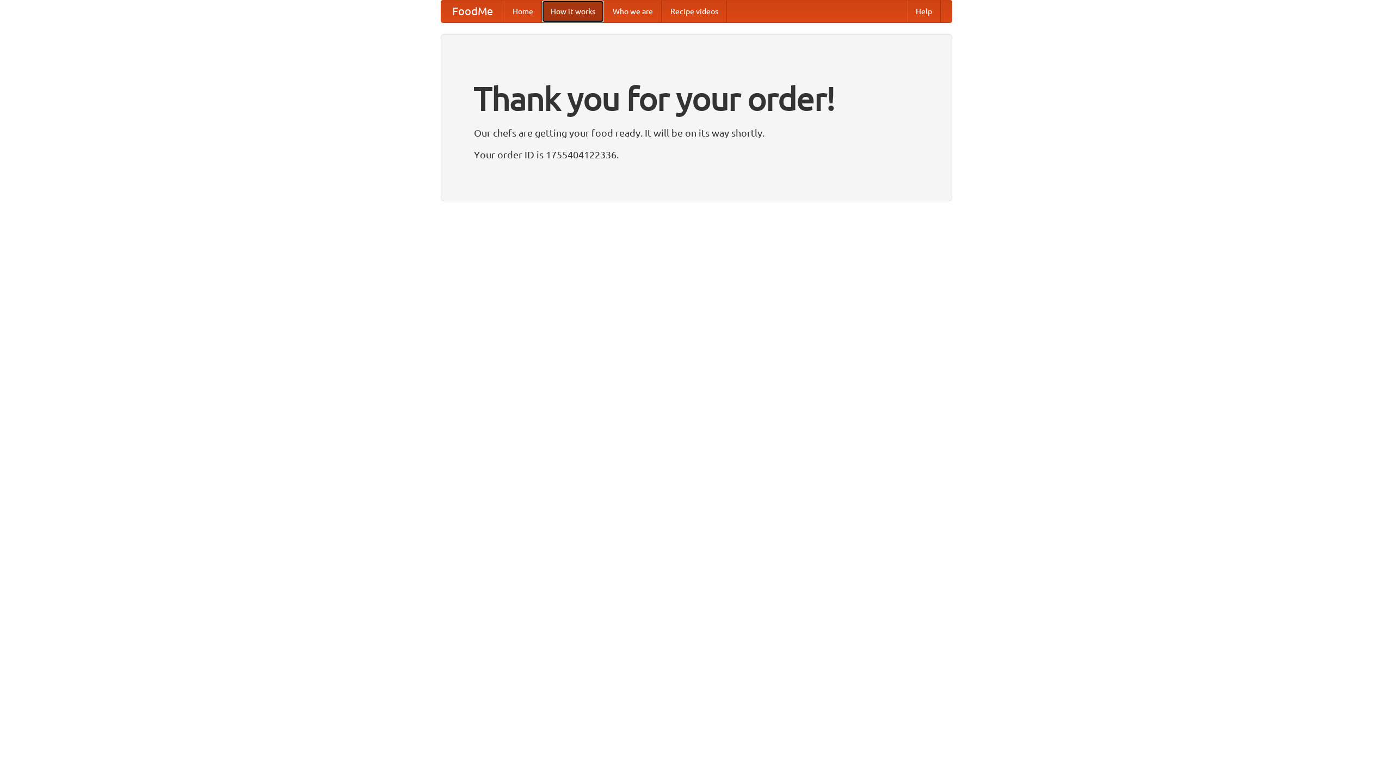 Image resolution: width=1393 pixels, height=770 pixels. I want to click on a: Help, so click(924, 11).